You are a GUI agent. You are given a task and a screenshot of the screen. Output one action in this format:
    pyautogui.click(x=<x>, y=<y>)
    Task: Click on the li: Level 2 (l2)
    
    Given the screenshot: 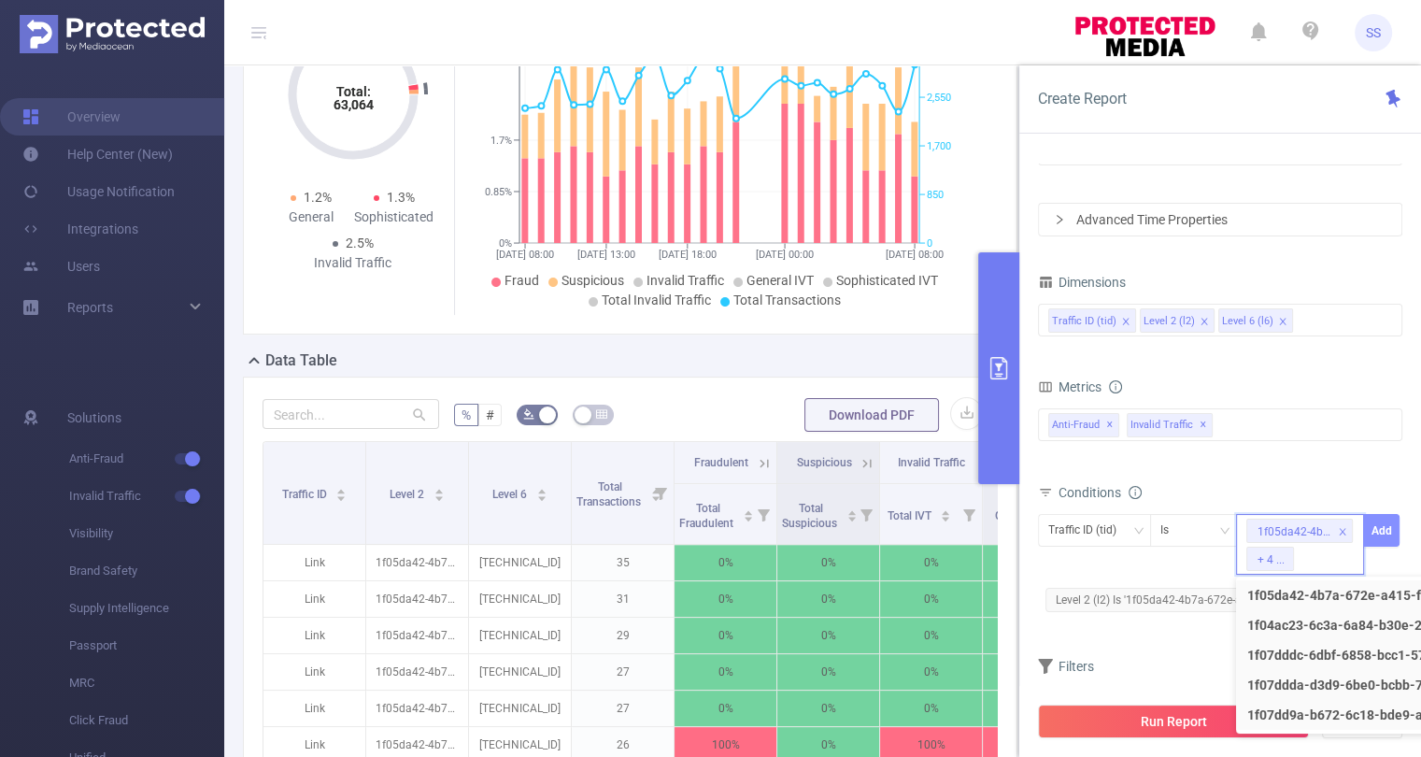 What is the action you would take?
    pyautogui.click(x=1177, y=320)
    